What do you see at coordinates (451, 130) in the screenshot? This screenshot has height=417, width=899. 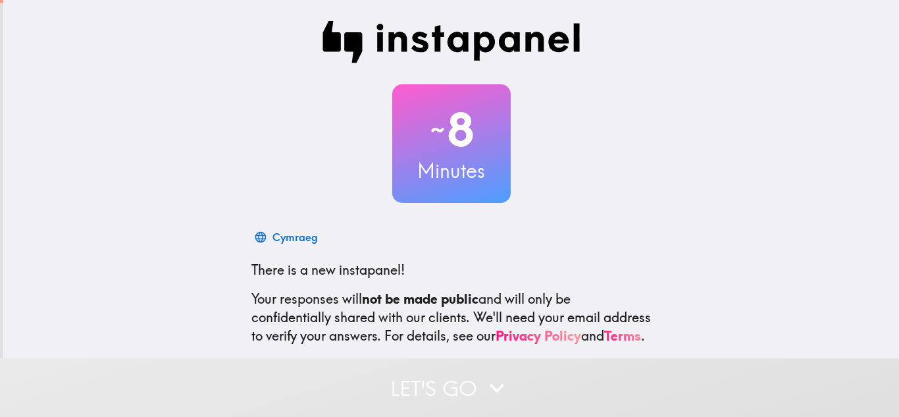 I see `h2: 8` at bounding box center [451, 130].